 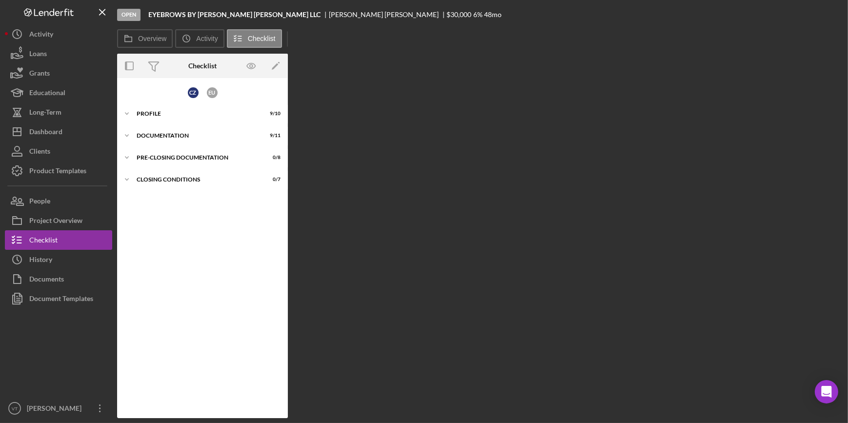 What do you see at coordinates (59, 299) in the screenshot?
I see `a: Document Templates` at bounding box center [59, 299].